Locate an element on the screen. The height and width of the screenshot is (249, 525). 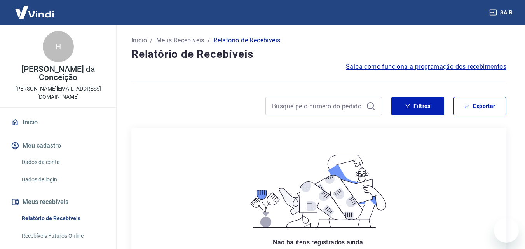
span: Saiba como funciona a programação dos recebimentos is located at coordinates (426, 67).